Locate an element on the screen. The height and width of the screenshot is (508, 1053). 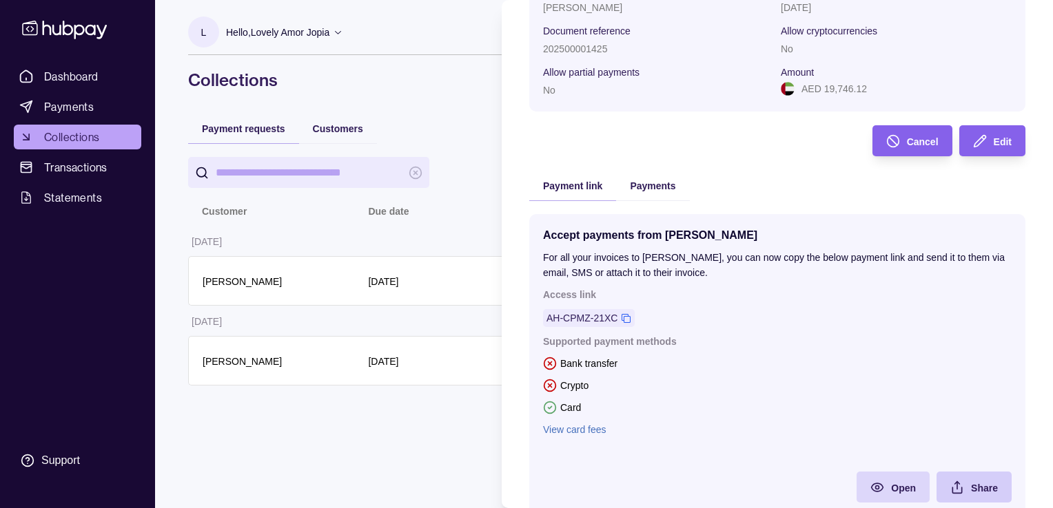
p: Crypto is located at coordinates (574, 386).